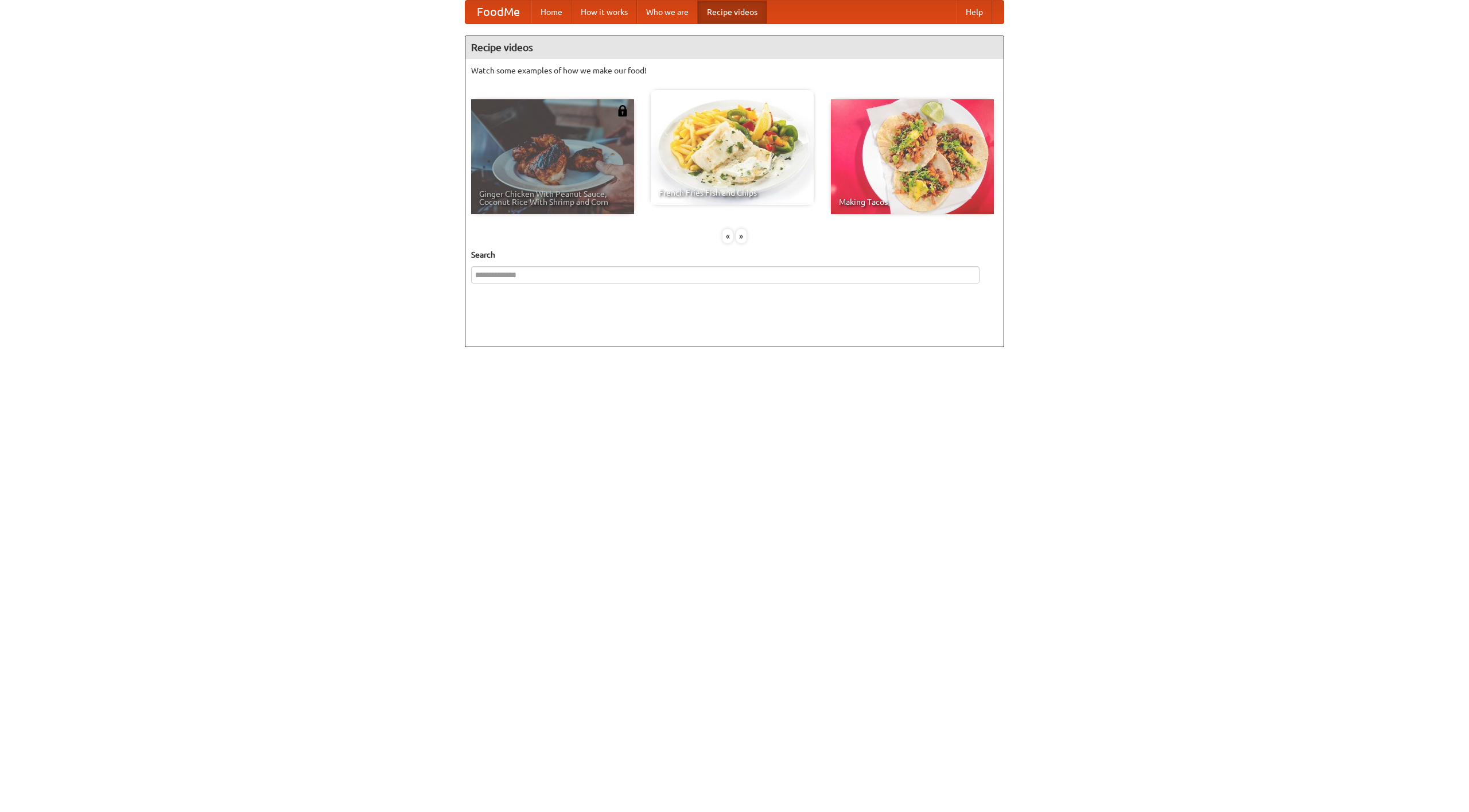  Describe the element at coordinates (975, 12) in the screenshot. I see `a: Help` at that location.